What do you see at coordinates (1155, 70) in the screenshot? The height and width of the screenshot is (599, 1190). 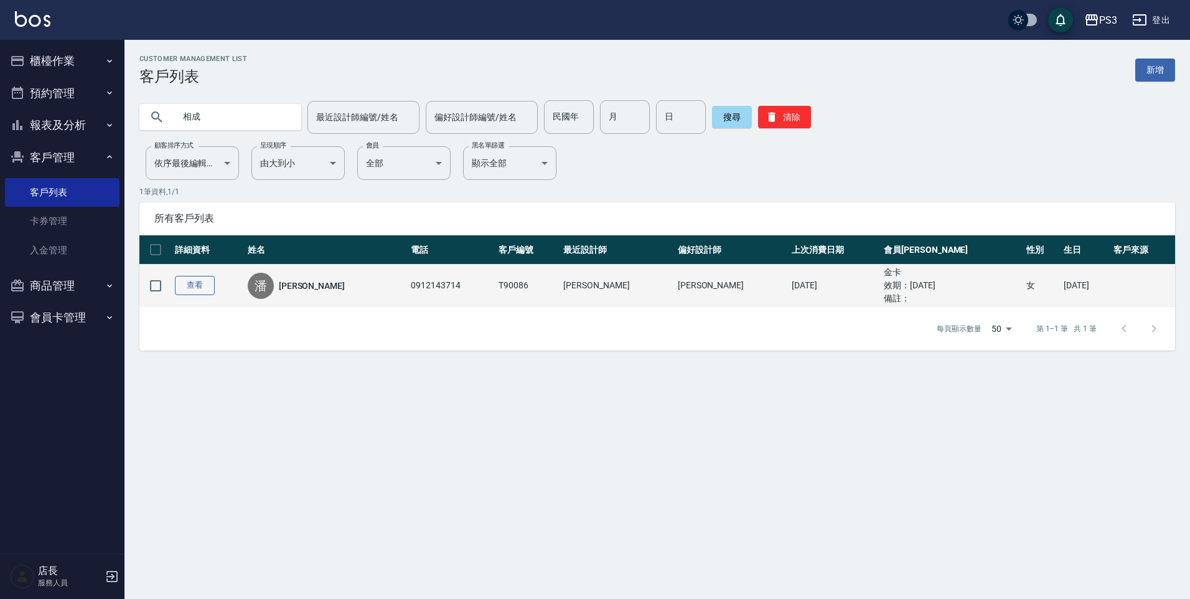 I see `a: 新增` at bounding box center [1155, 70].